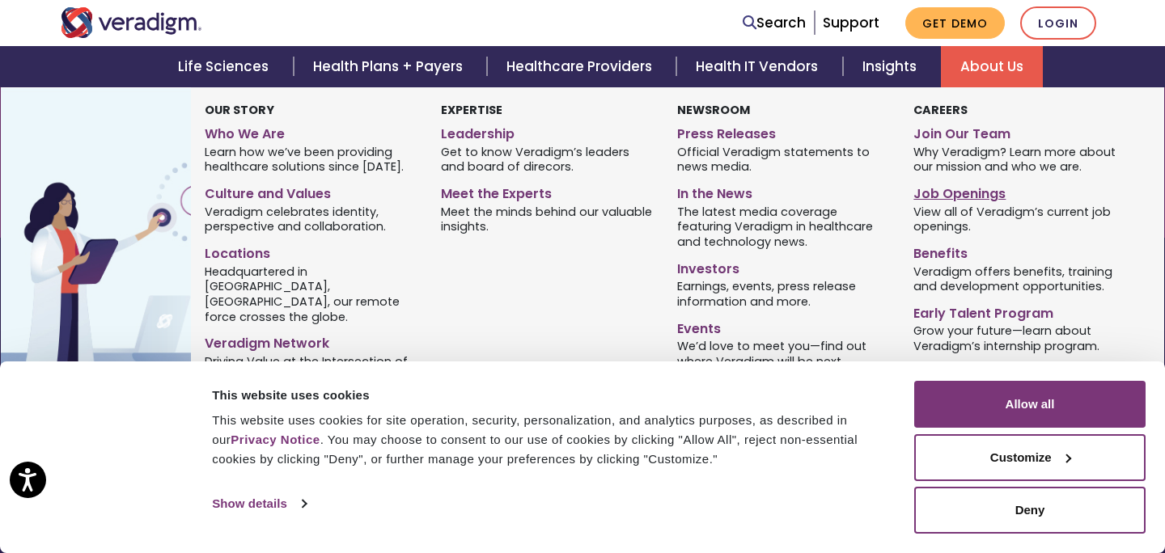  I want to click on a: In the News, so click(783, 191).